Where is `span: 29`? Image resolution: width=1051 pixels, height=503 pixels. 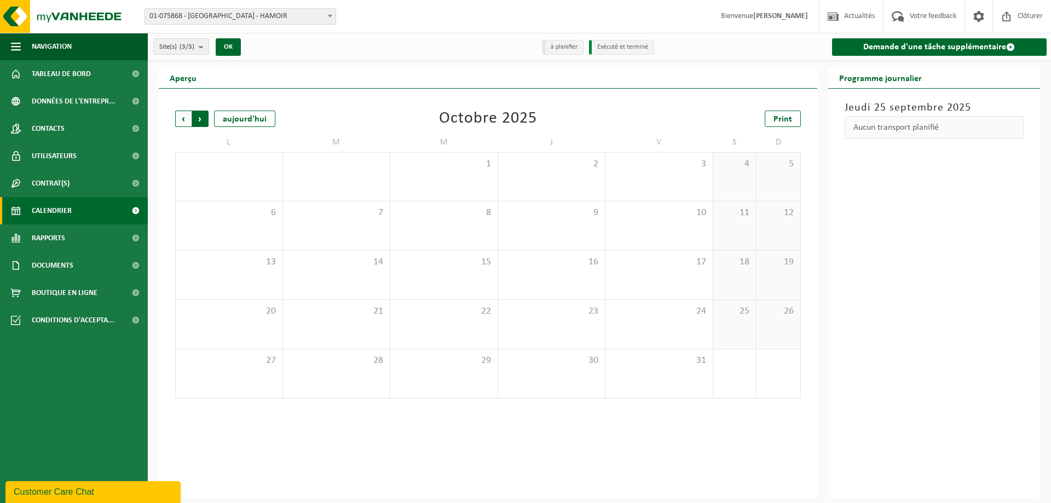 span: 29 is located at coordinates (444, 361).